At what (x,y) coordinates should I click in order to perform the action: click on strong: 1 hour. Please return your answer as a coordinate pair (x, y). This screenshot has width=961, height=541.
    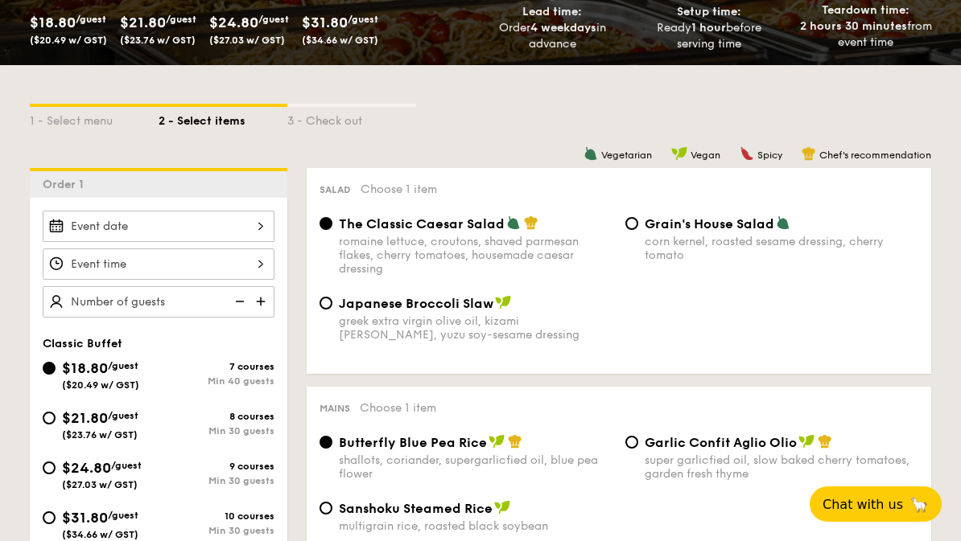
    Looking at the image, I should click on (708, 27).